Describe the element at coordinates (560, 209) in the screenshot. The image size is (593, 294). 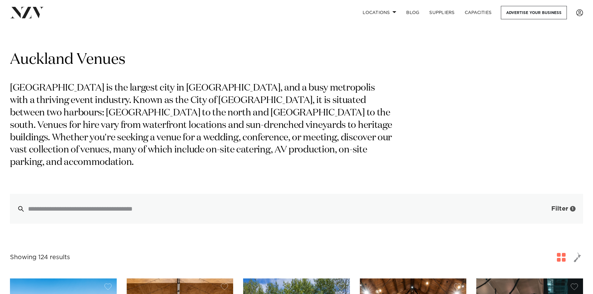
I see `span: Filter` at that location.